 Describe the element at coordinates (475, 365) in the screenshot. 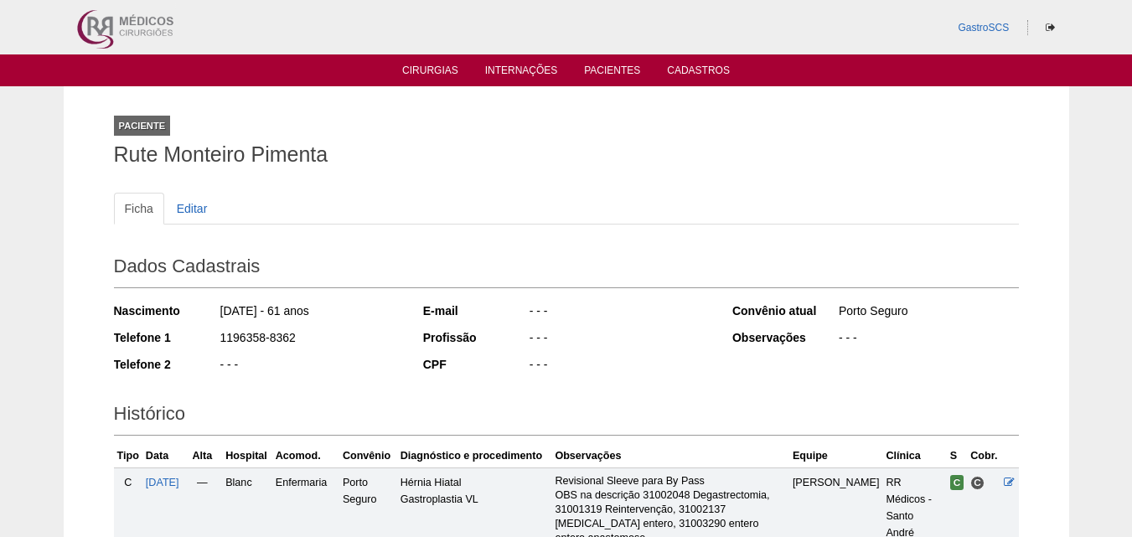

I see `div: CPF` at that location.